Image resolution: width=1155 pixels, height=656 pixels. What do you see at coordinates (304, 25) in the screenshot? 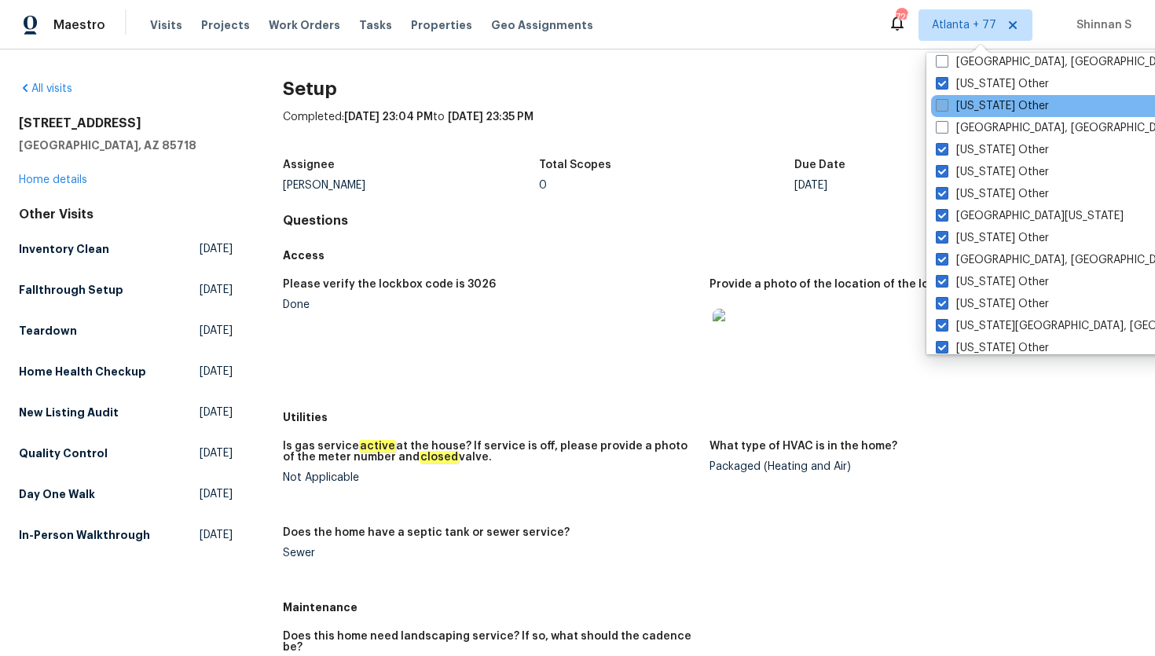
I see `span: Work Orders` at bounding box center [304, 25].